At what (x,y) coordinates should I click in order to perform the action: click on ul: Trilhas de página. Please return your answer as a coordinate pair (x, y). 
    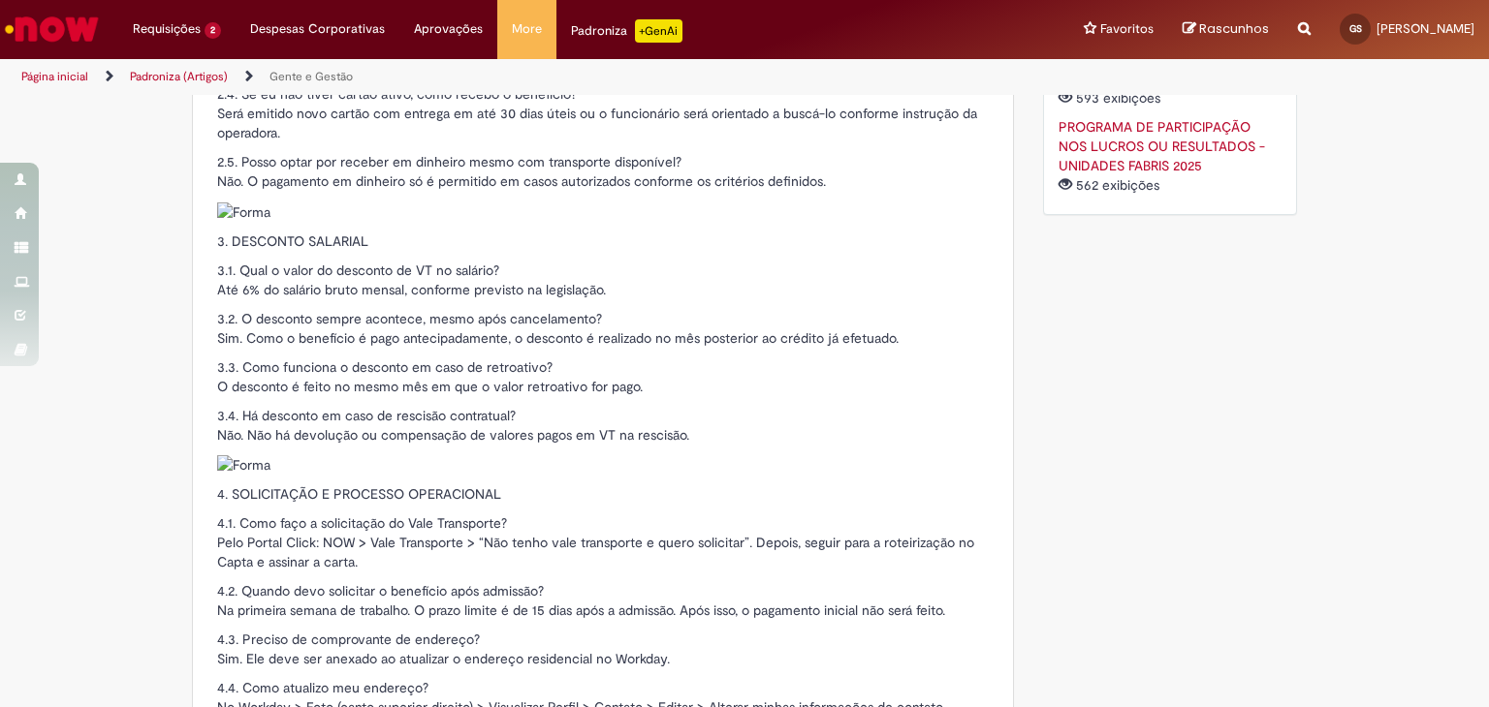
    Looking at the image, I should click on (496, 77).